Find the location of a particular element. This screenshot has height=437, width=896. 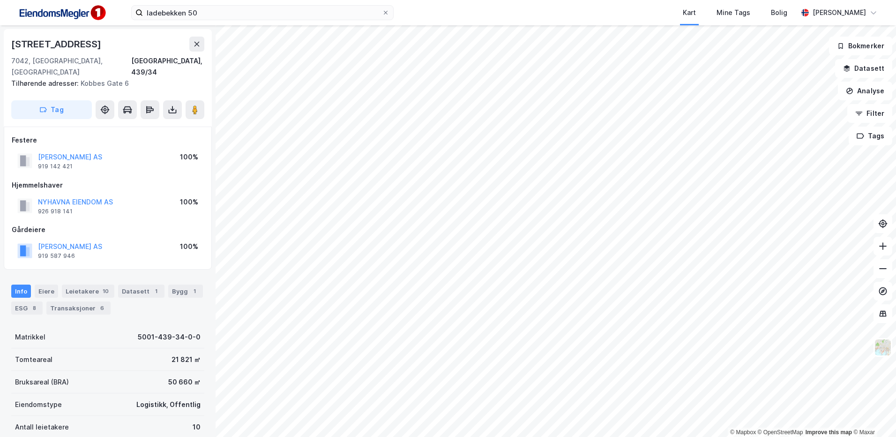

div: Antall leietakere is located at coordinates (42, 427).